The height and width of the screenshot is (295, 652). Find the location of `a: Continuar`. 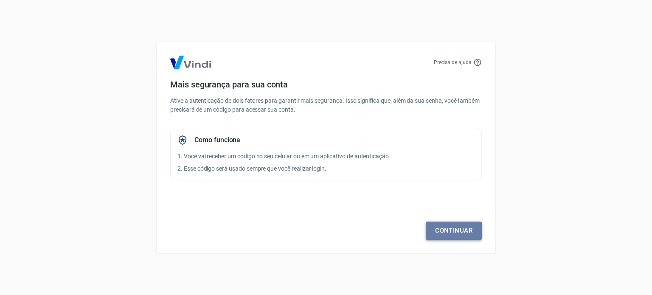

a: Continuar is located at coordinates (453, 230).